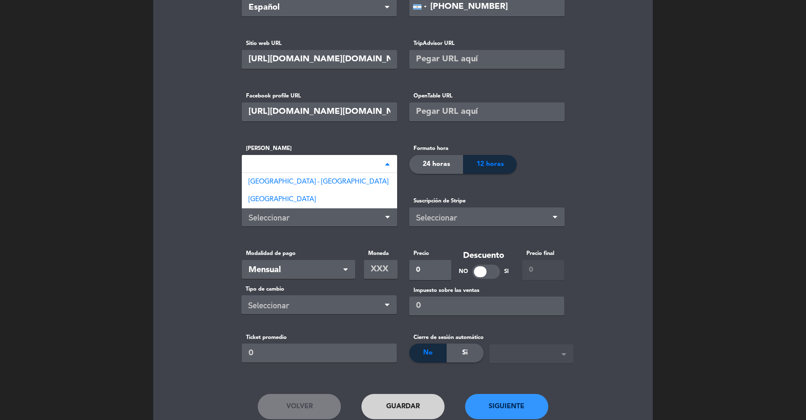 The height and width of the screenshot is (420, 806). I want to click on input: XXX, so click(381, 269).